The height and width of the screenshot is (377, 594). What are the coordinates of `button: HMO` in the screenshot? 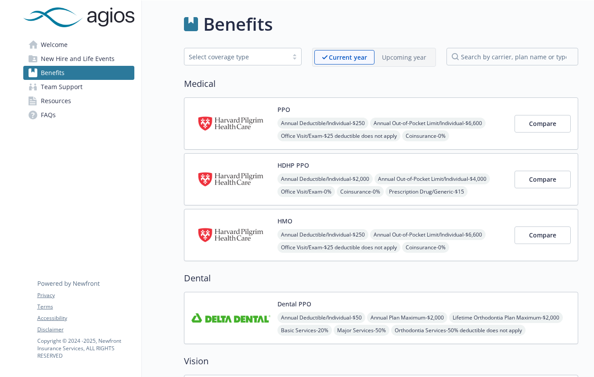 It's located at (285, 221).